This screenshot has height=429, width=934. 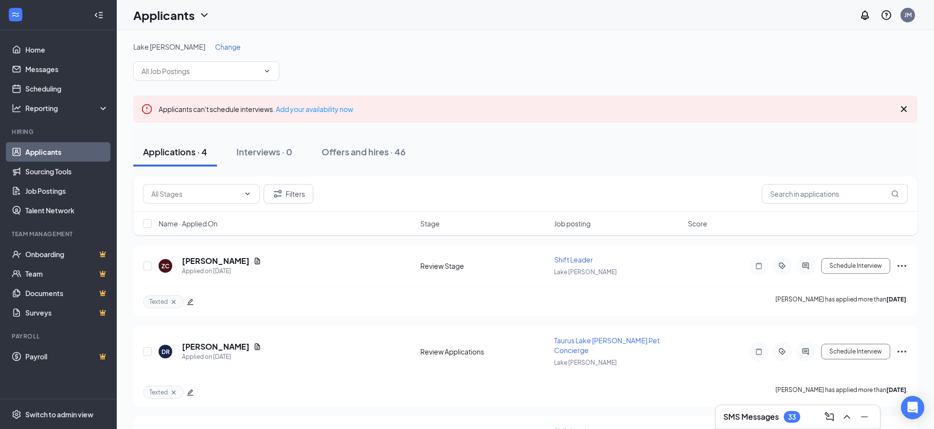 I want to click on a: Add your availability now, so click(x=314, y=109).